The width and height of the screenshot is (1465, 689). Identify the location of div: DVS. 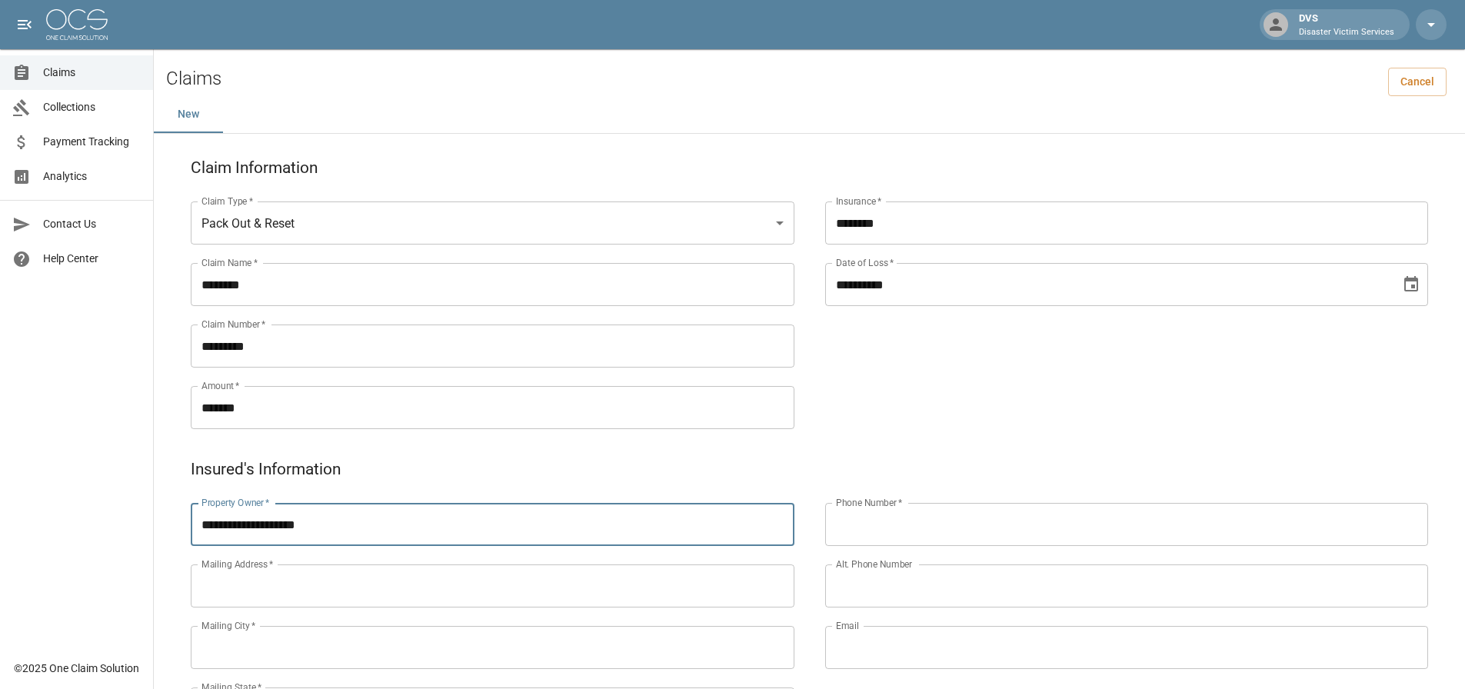
(1346, 25).